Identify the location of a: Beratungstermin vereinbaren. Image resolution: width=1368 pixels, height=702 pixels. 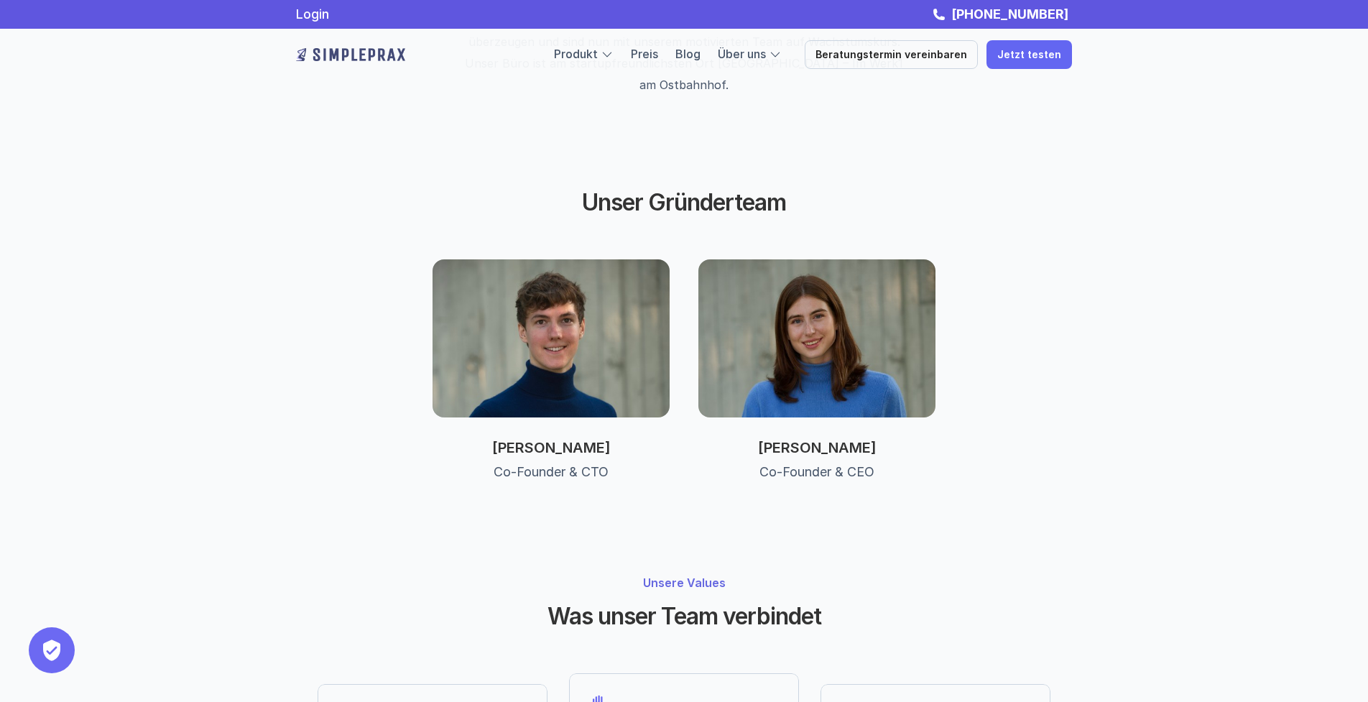
(891, 55).